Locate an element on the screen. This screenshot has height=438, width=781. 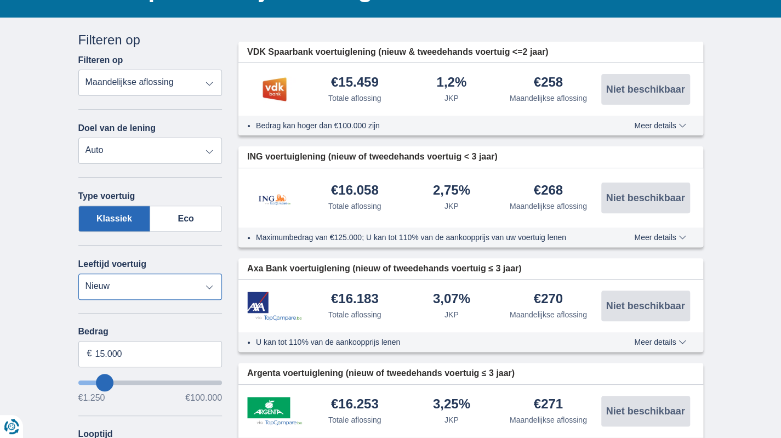
label: Bedrag is located at coordinates (150, 332).